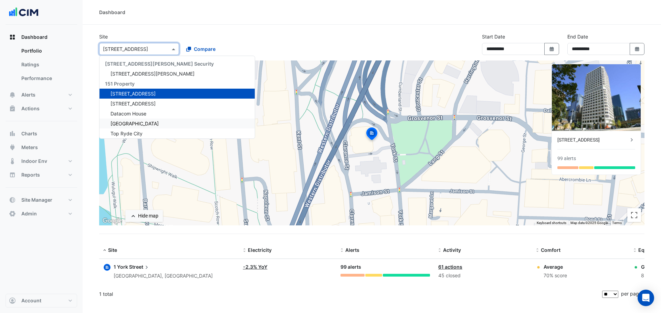  What do you see at coordinates (41, 148) in the screenshot?
I see `button: Meters` at bounding box center [41, 148].